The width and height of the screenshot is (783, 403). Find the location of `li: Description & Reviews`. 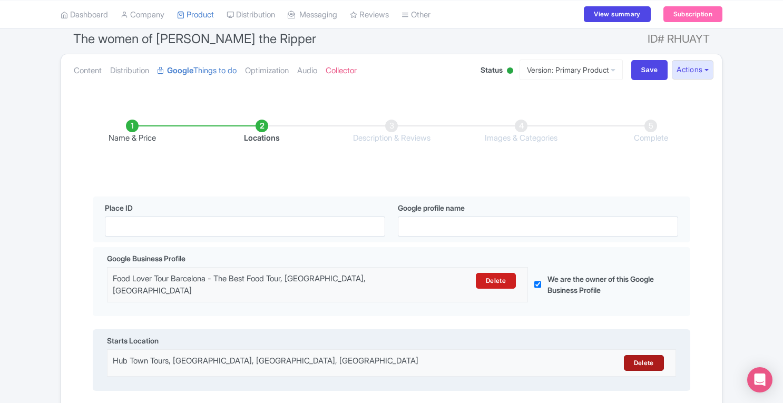

li: Description & Reviews is located at coordinates (391, 132).